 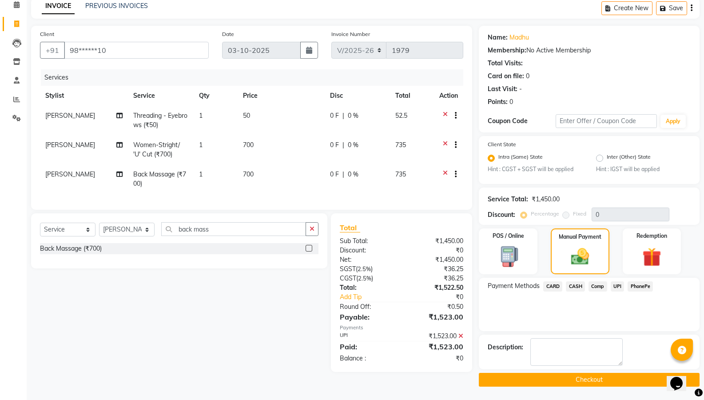 What do you see at coordinates (589, 50) in the screenshot?
I see `div: No Active Membership` at bounding box center [589, 50].